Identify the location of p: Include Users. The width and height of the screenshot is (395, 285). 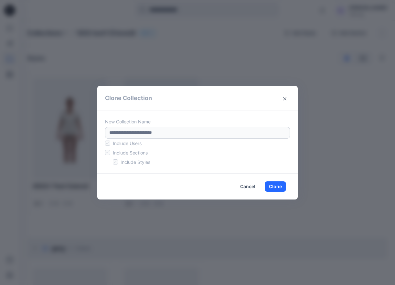
(127, 143).